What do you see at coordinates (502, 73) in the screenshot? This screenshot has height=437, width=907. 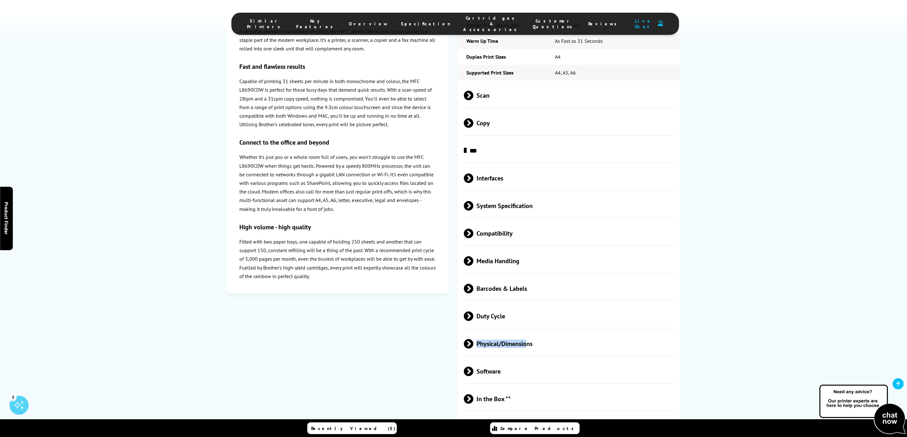 I see `td: Supported Print Sizes` at bounding box center [502, 73].